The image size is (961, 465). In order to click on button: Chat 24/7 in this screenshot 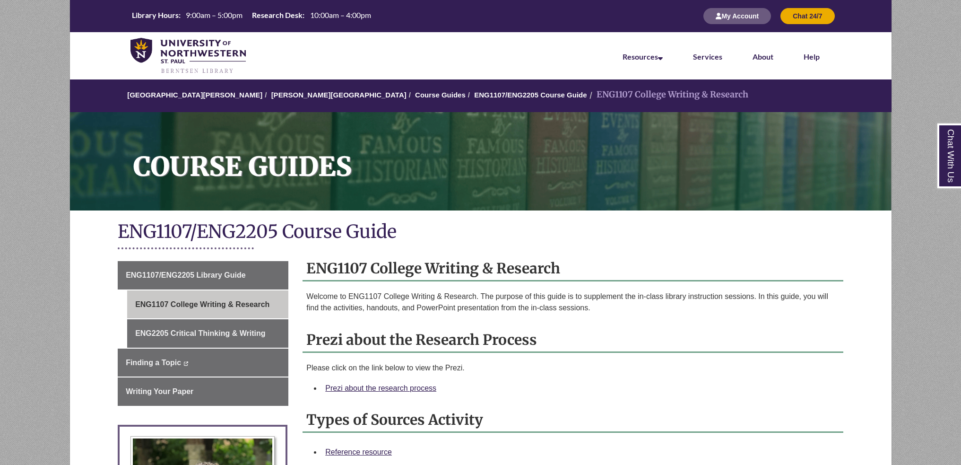, I will do `click(807, 16)`.